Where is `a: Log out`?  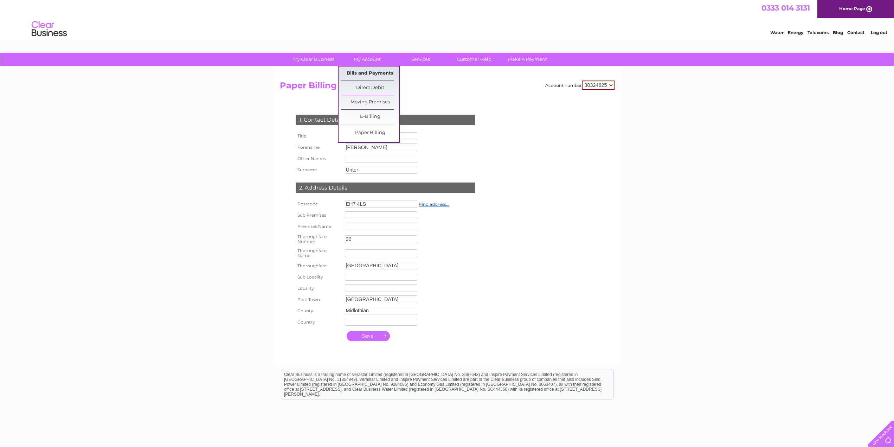 a: Log out is located at coordinates (879, 32).